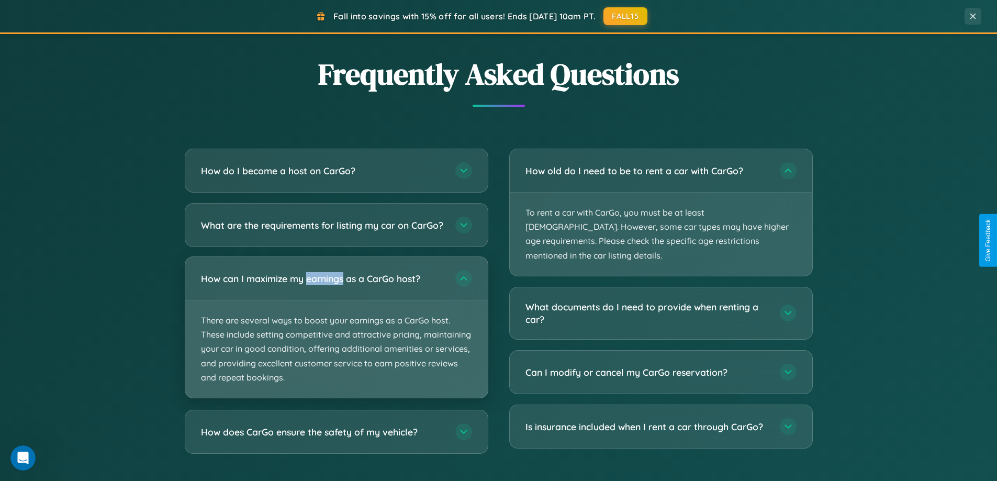 This screenshot has height=481, width=997. Describe the element at coordinates (647, 427) in the screenshot. I see `h3: Is insurance included when I rent a car through CarGo?` at that location.